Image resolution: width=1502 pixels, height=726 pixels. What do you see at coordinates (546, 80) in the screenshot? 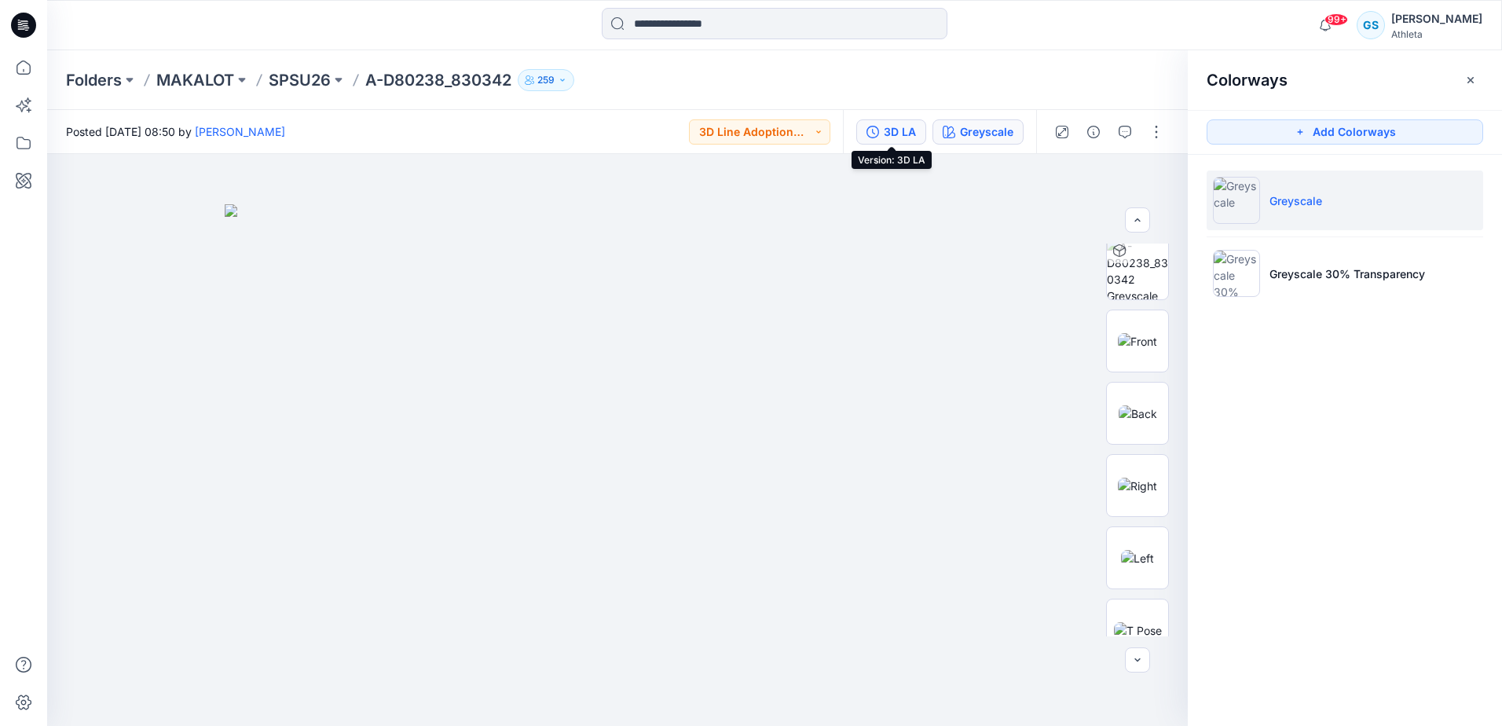
I see `button: 259` at bounding box center [546, 80].